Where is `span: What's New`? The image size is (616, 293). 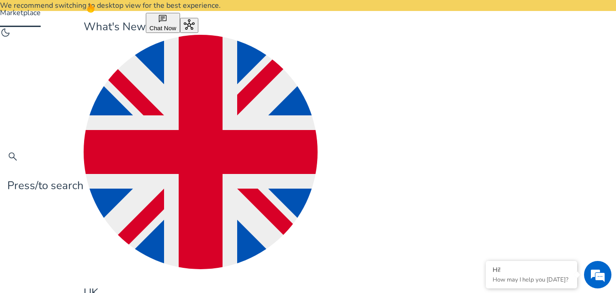 span: What's New is located at coordinates (115, 27).